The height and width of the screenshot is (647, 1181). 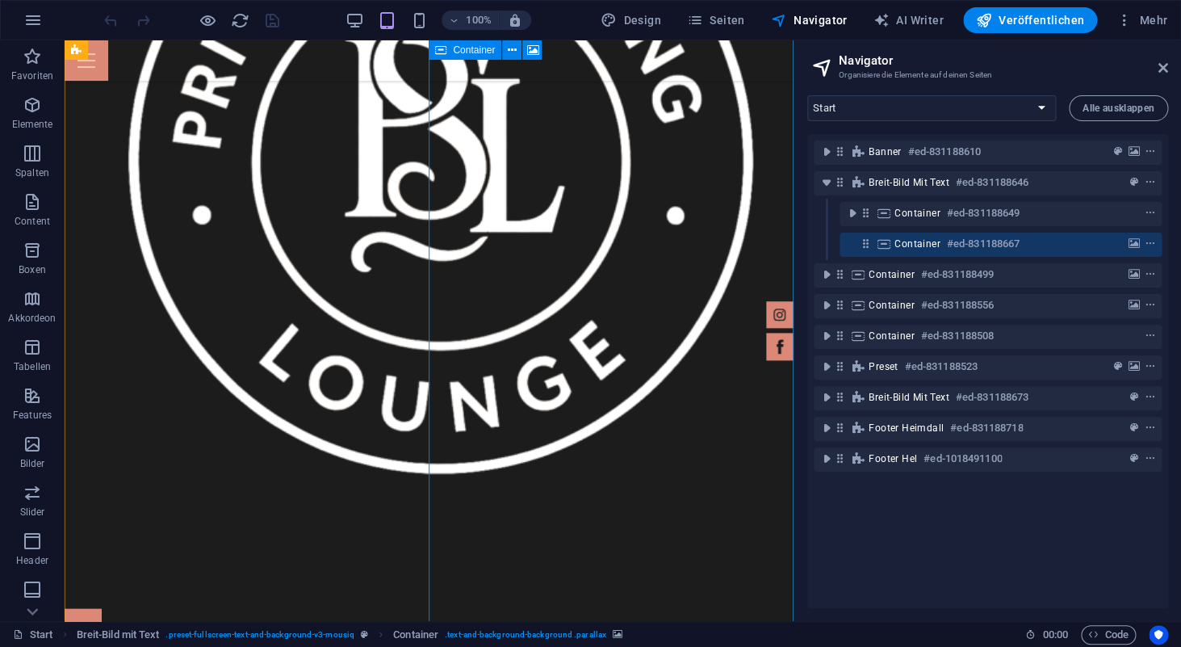 What do you see at coordinates (240, 20) in the screenshot?
I see `i: Seite neu laden` at bounding box center [240, 20].